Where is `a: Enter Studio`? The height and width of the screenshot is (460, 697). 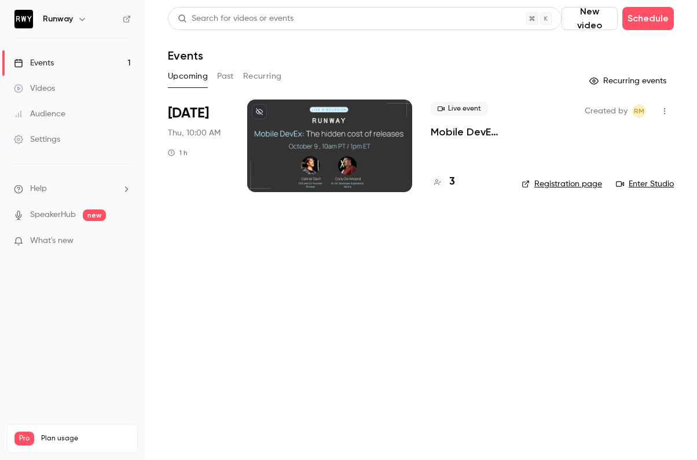
a: Enter Studio is located at coordinates (645, 184).